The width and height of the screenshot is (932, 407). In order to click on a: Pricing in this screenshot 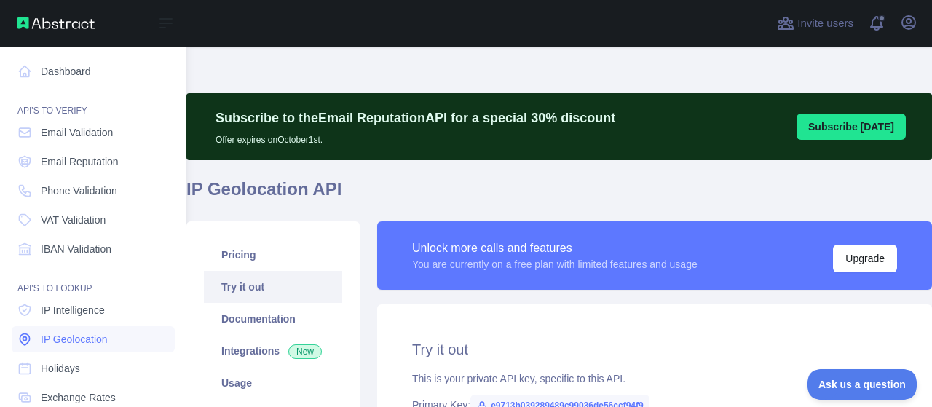, I will do `click(273, 255)`.